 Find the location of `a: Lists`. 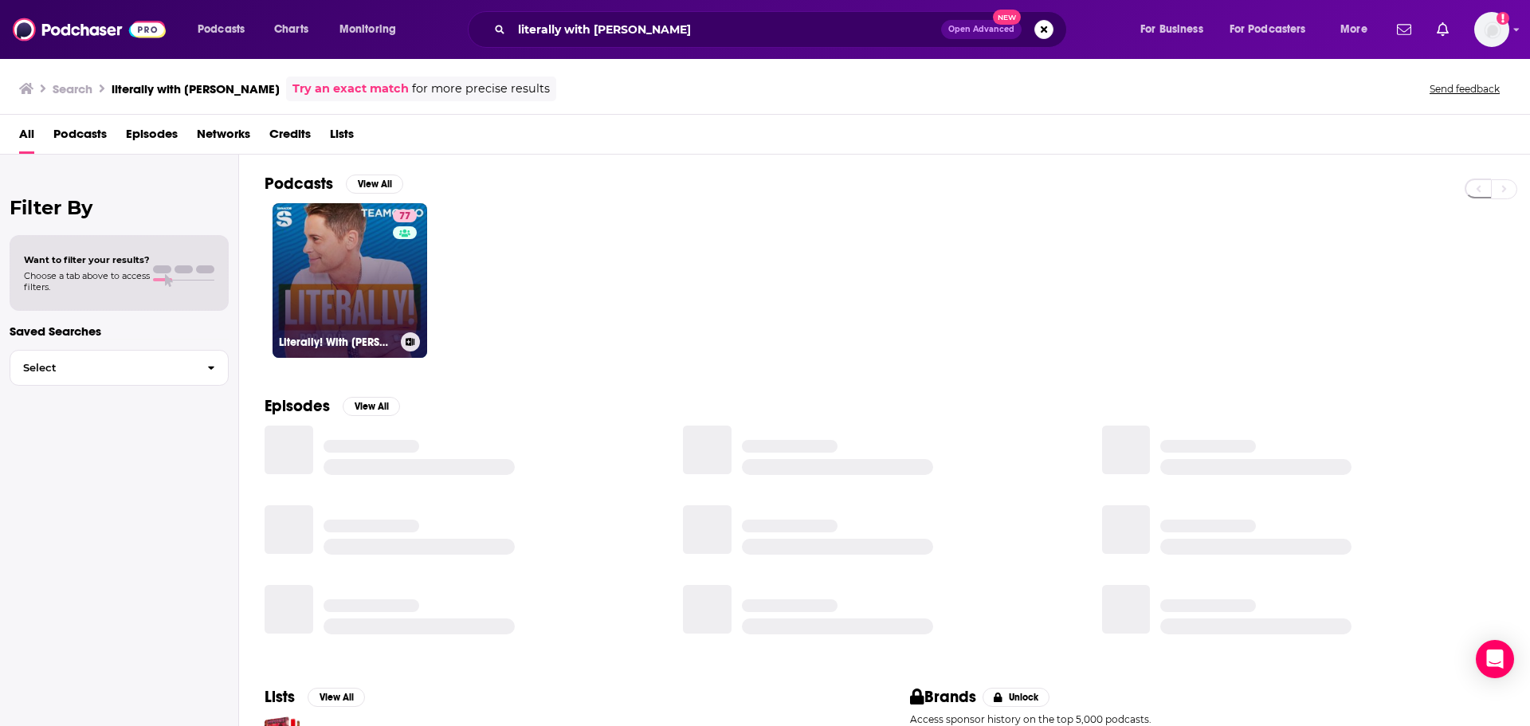

a: Lists is located at coordinates (342, 137).